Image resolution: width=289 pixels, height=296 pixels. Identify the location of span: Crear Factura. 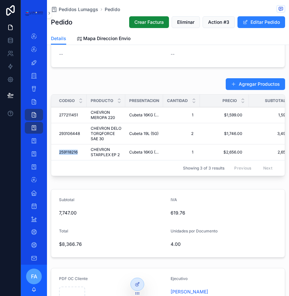
(149, 22).